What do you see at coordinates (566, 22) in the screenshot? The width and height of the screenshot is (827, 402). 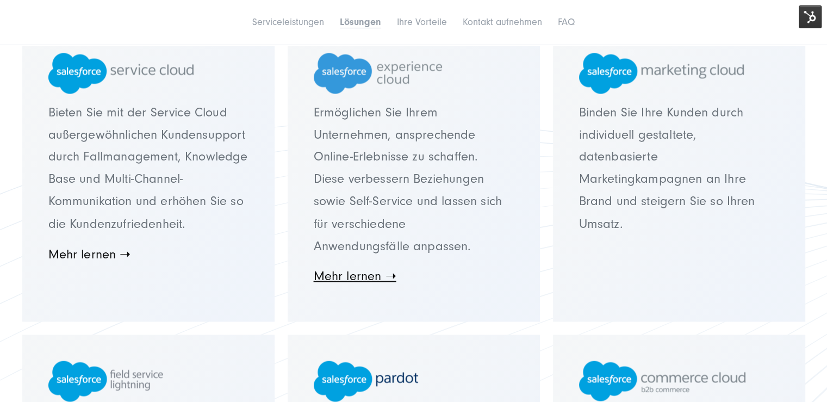 I see `a: FAQ` at bounding box center [566, 22].